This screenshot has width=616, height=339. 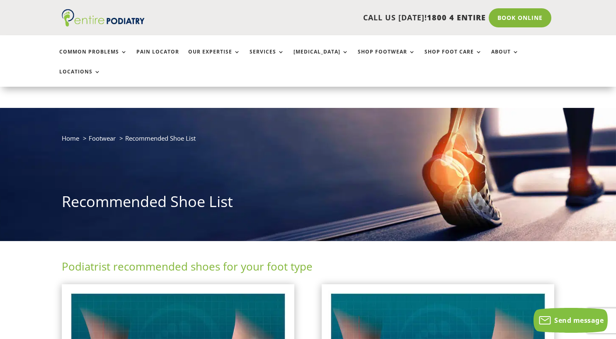 What do you see at coordinates (571, 320) in the screenshot?
I see `button: Send message` at bounding box center [571, 320].